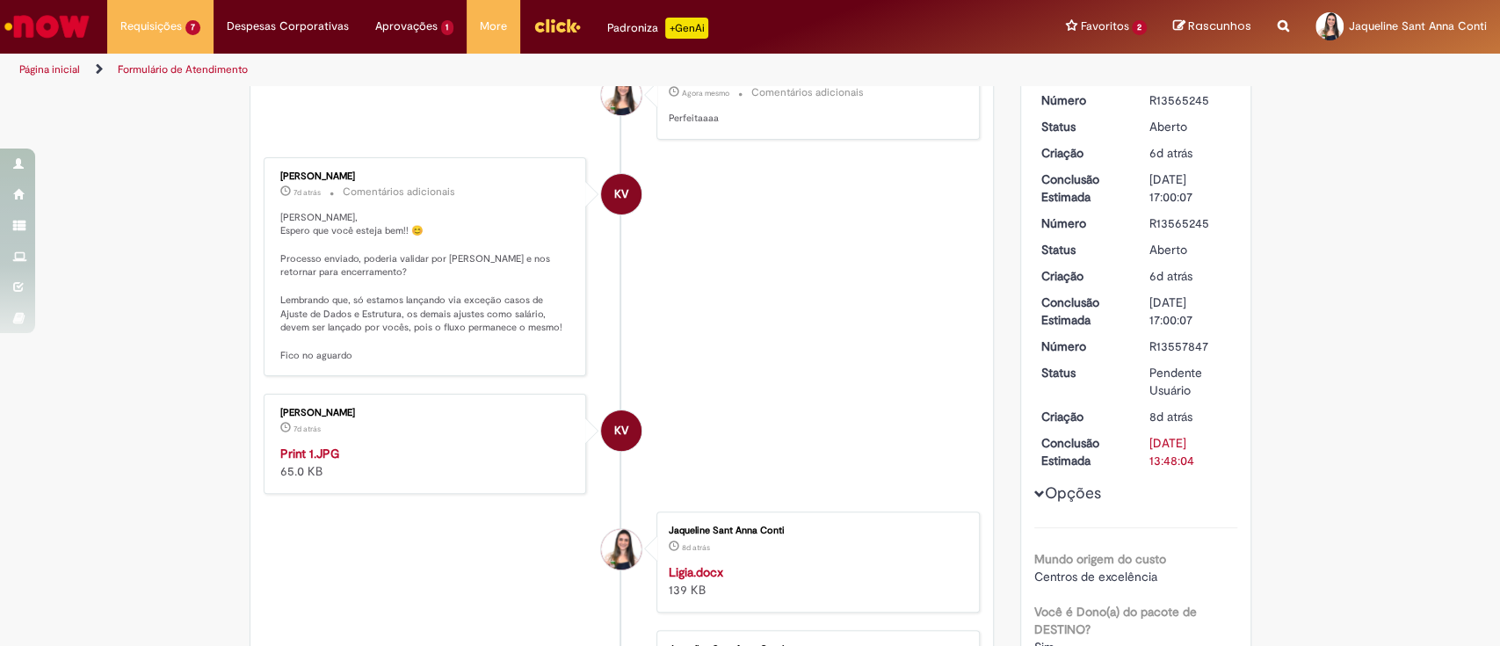 The height and width of the screenshot is (646, 1500). What do you see at coordinates (557, 25) in the screenshot?
I see `img: click_logo_yellow_360x200.png` at bounding box center [557, 25].